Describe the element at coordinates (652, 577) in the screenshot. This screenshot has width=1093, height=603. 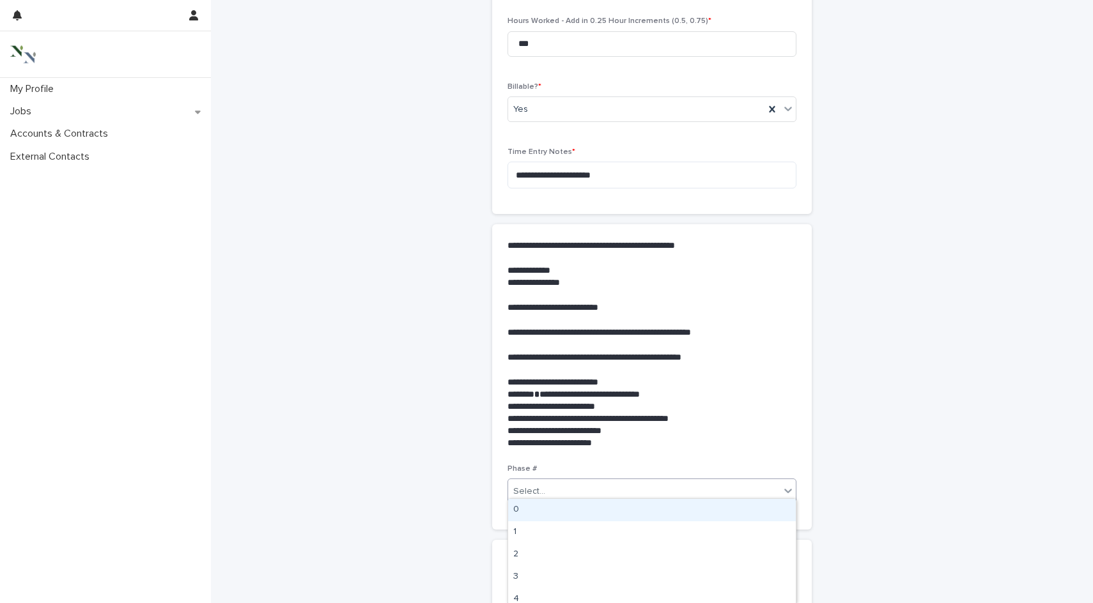
I see `div: 3` at that location.